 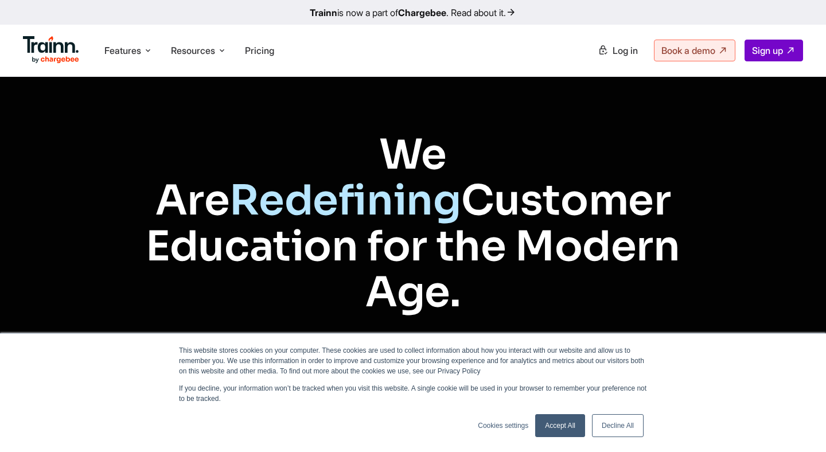 What do you see at coordinates (503, 426) in the screenshot?
I see `a: Cookies settings` at bounding box center [503, 426].